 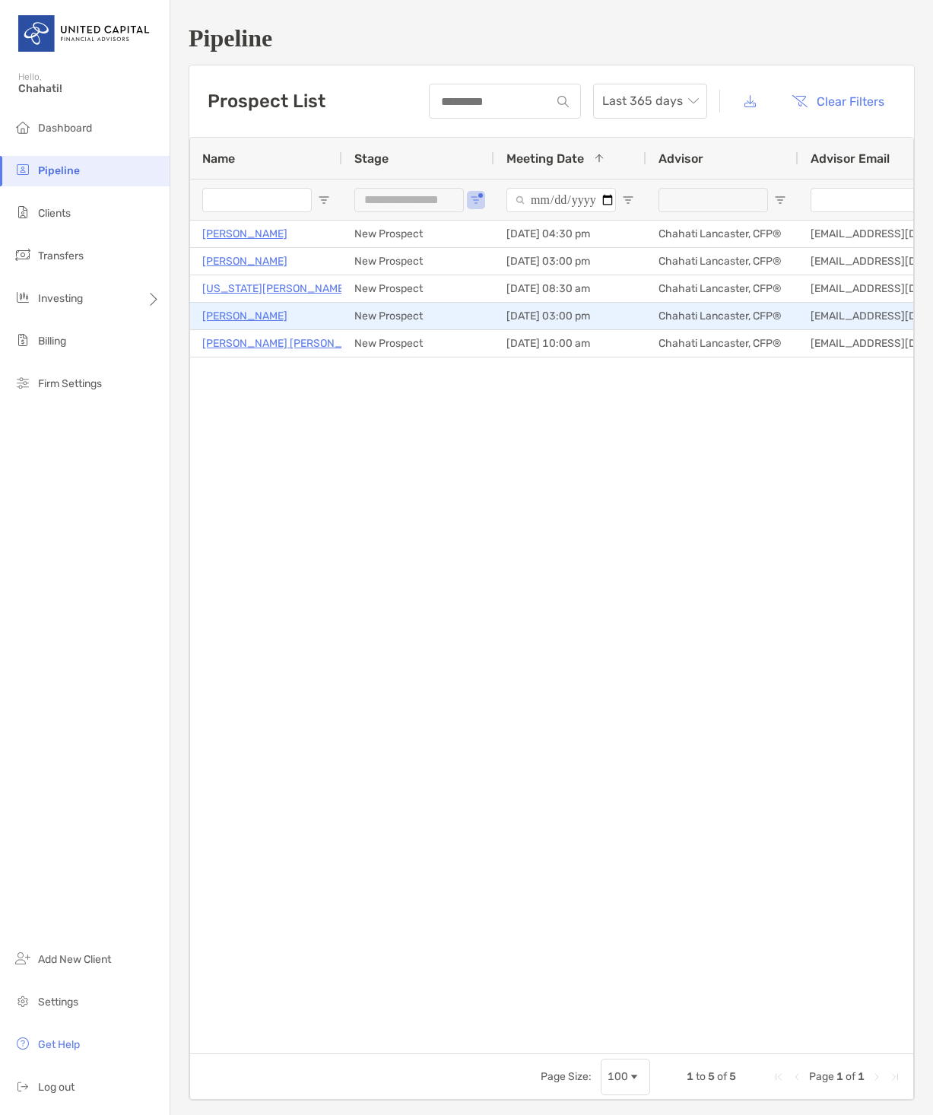 I want to click on span: Dashboard, so click(x=65, y=128).